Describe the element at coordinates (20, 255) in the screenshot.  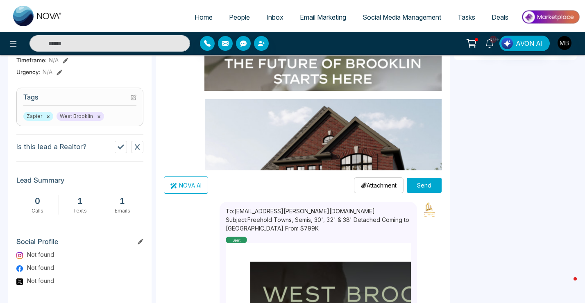
I see `img: Instagram Logo` at that location.